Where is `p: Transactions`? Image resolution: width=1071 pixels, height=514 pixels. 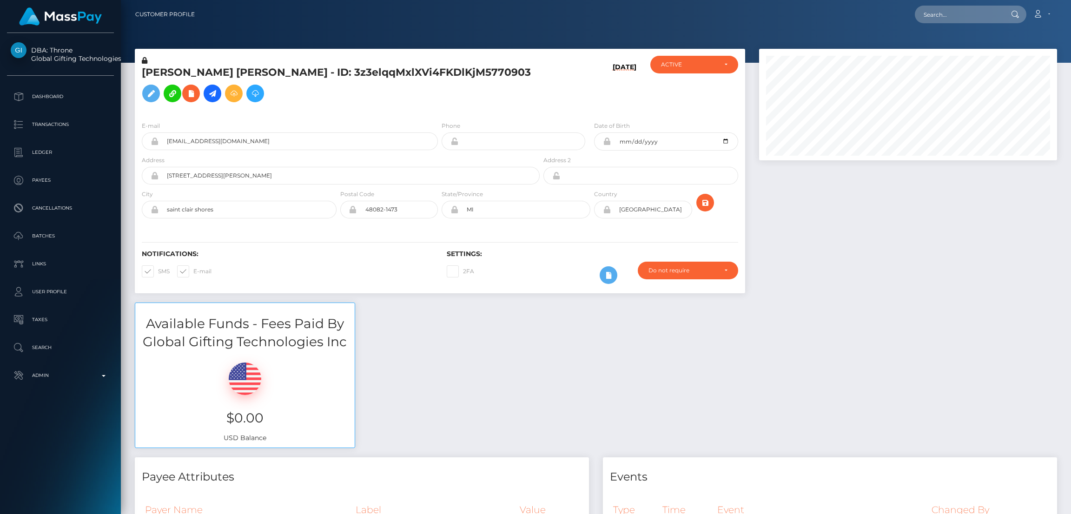
p: Transactions is located at coordinates (60, 125).